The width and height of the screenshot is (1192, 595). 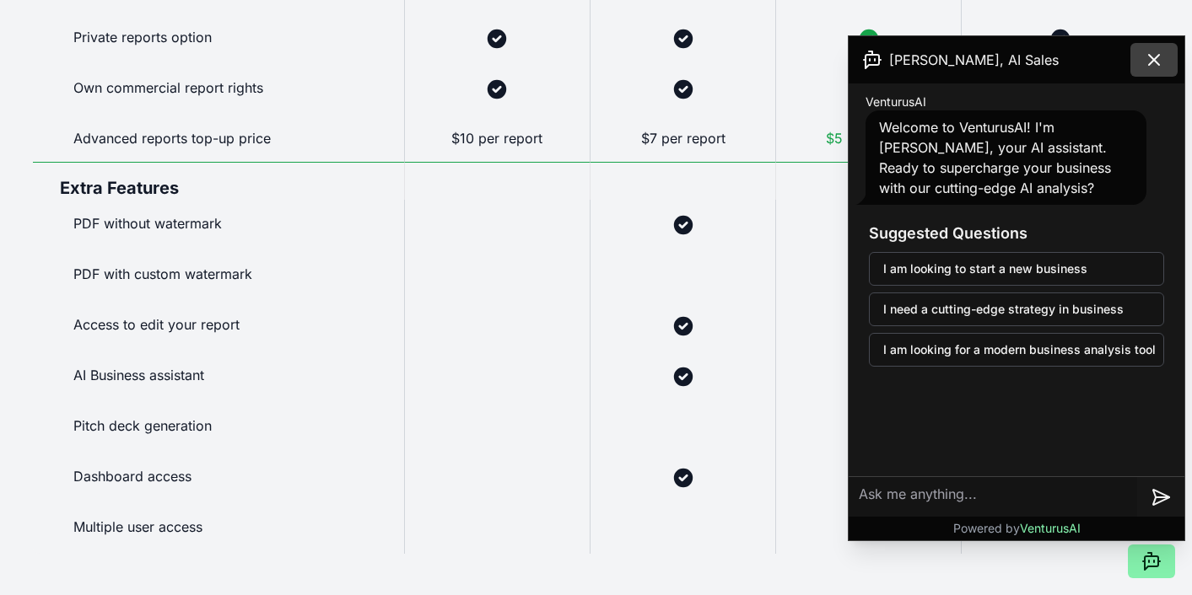 What do you see at coordinates (218, 478) in the screenshot?
I see `div: Dashboard access` at bounding box center [218, 478].